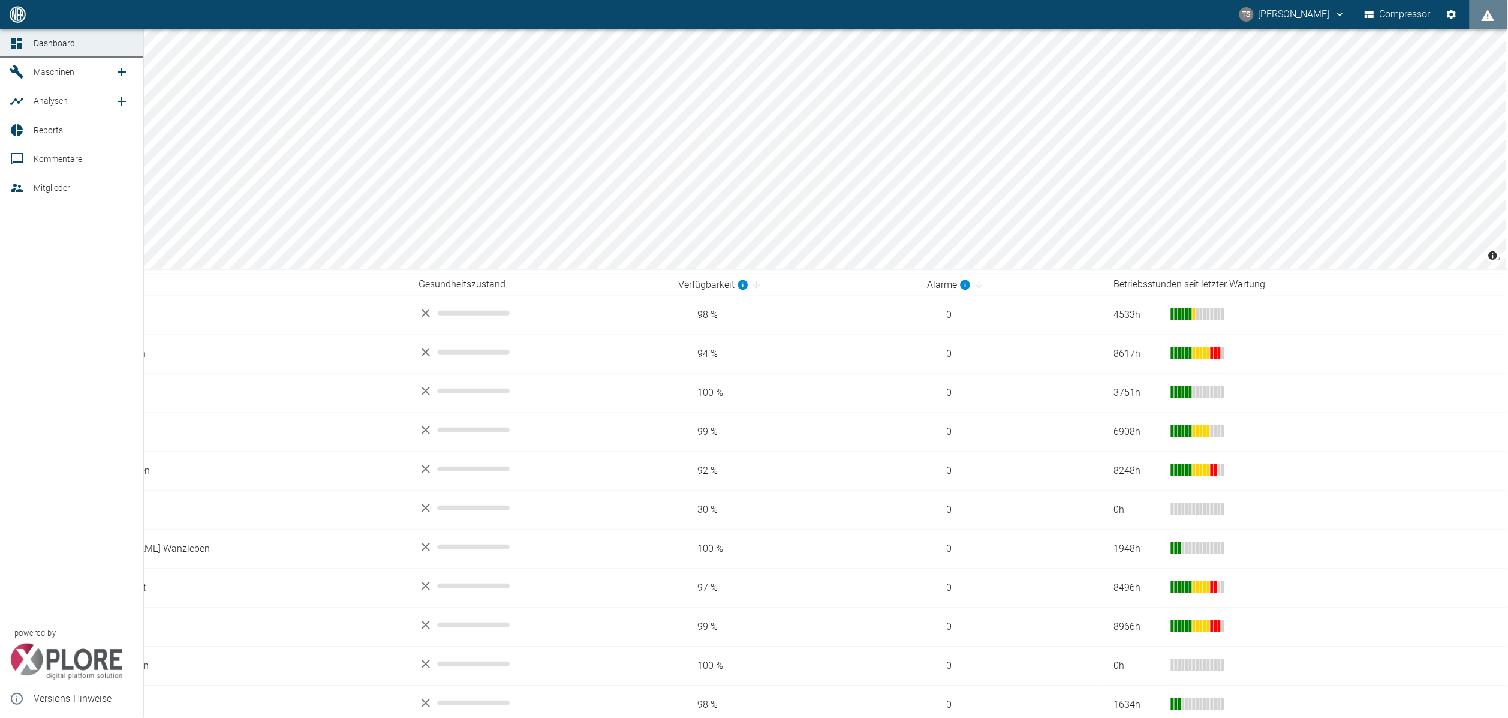 The height and width of the screenshot is (718, 1508). What do you see at coordinates (793, 471) in the screenshot?
I see `span: 92 %` at bounding box center [793, 471].